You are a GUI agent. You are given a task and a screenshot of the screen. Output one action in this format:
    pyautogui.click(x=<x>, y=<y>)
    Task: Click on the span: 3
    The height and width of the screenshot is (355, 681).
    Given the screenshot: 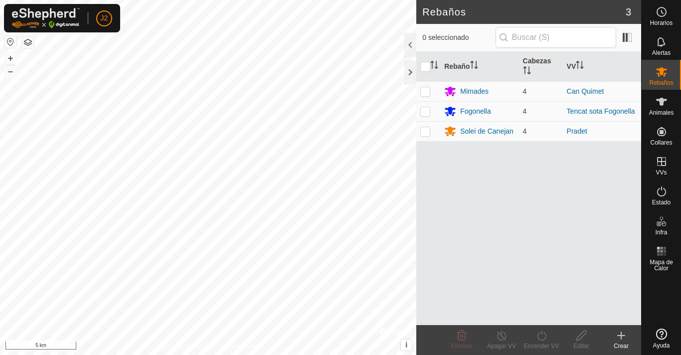 What is the action you would take?
    pyautogui.click(x=629, y=12)
    